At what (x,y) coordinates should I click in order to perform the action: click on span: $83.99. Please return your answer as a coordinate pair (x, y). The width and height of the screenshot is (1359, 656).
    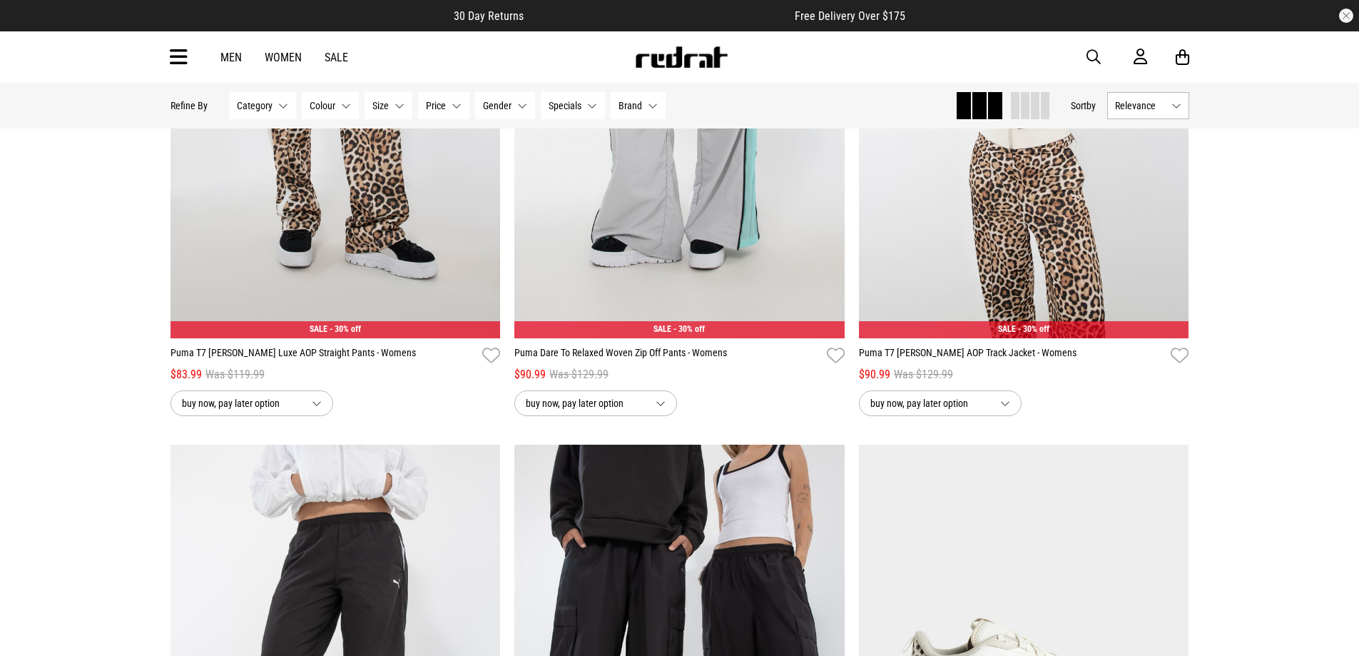
    Looking at the image, I should click on (186, 375).